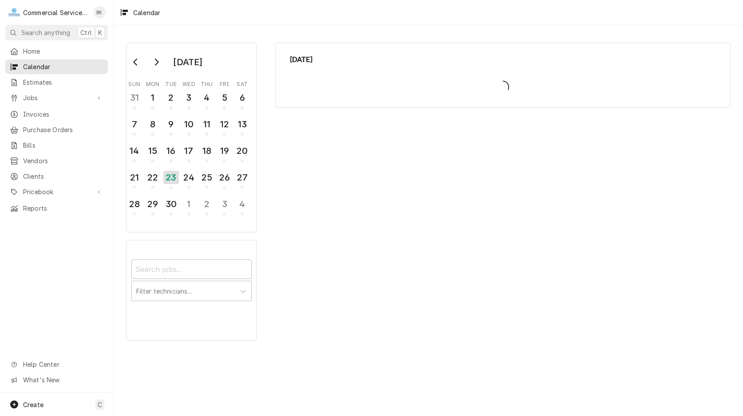 Image resolution: width=743 pixels, height=416 pixels. Describe the element at coordinates (56, 192) in the screenshot. I see `span: Pricebook` at that location.